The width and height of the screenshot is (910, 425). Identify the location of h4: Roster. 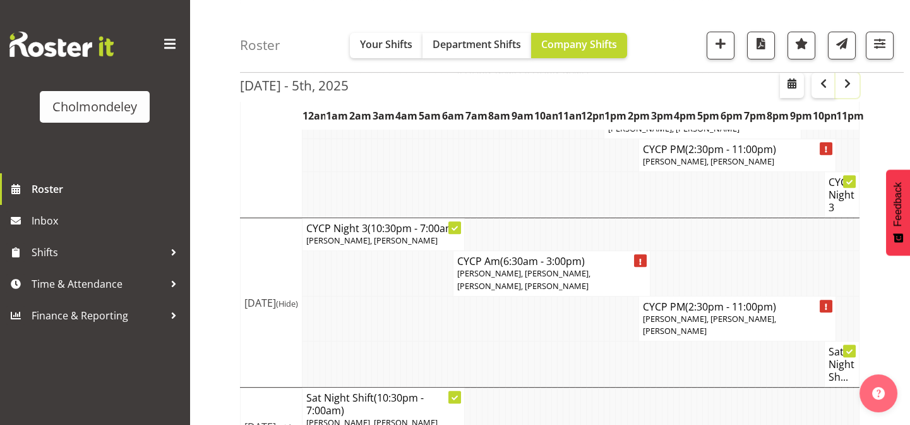
(260, 45).